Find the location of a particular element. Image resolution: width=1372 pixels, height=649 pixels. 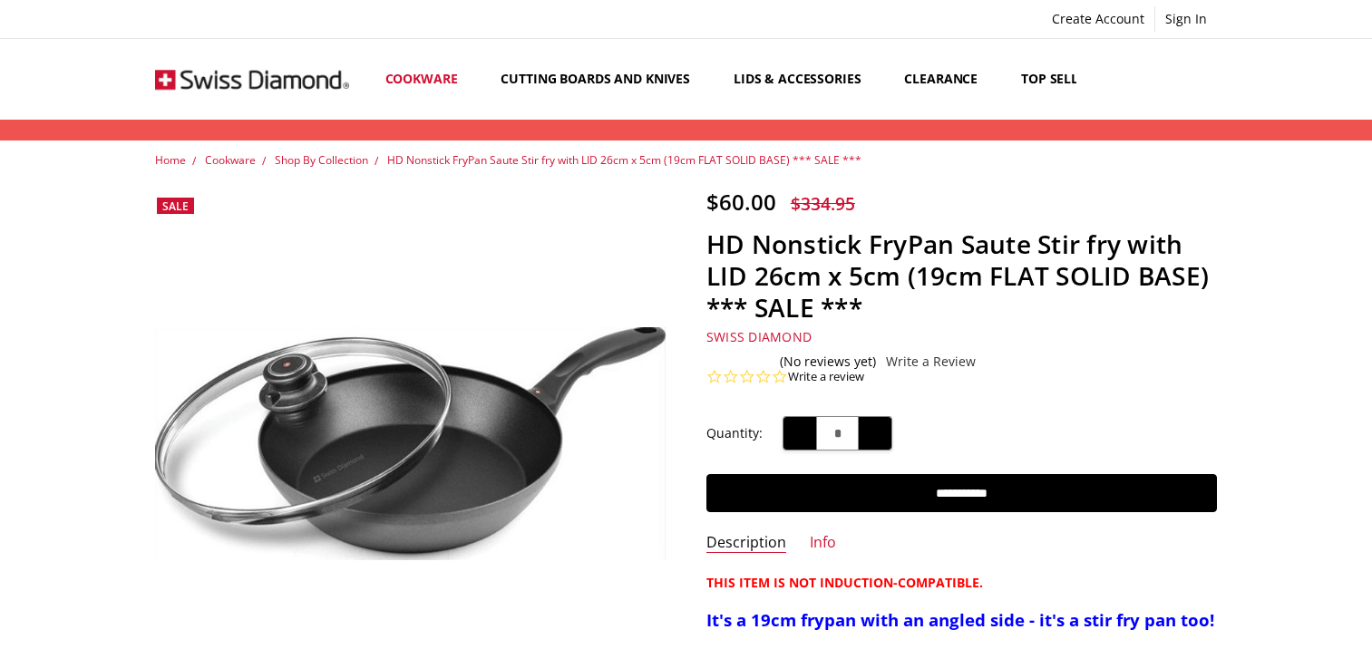

a: Cutting boards and knives is located at coordinates (601, 79).